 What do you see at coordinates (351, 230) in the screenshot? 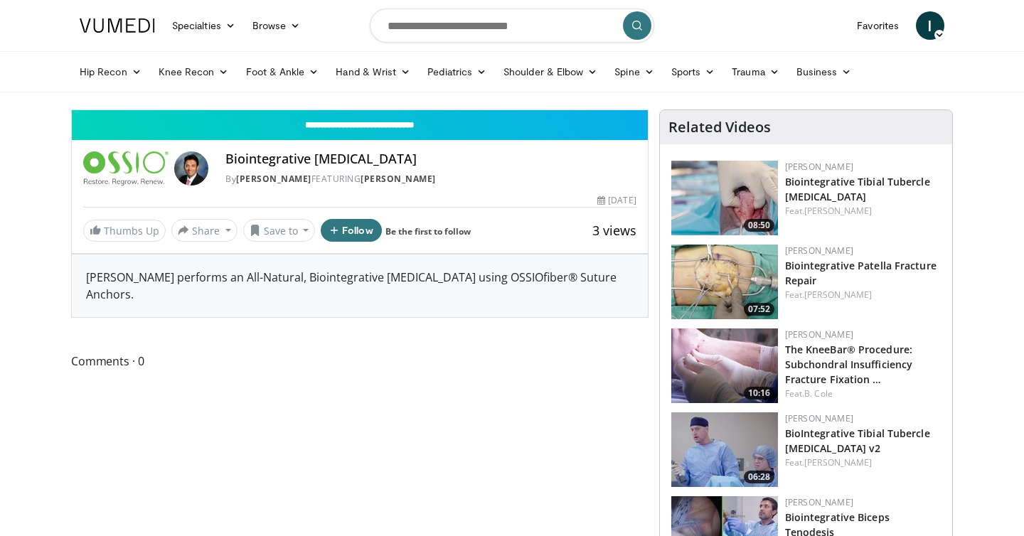
I see `button: Follow` at bounding box center [351, 230].